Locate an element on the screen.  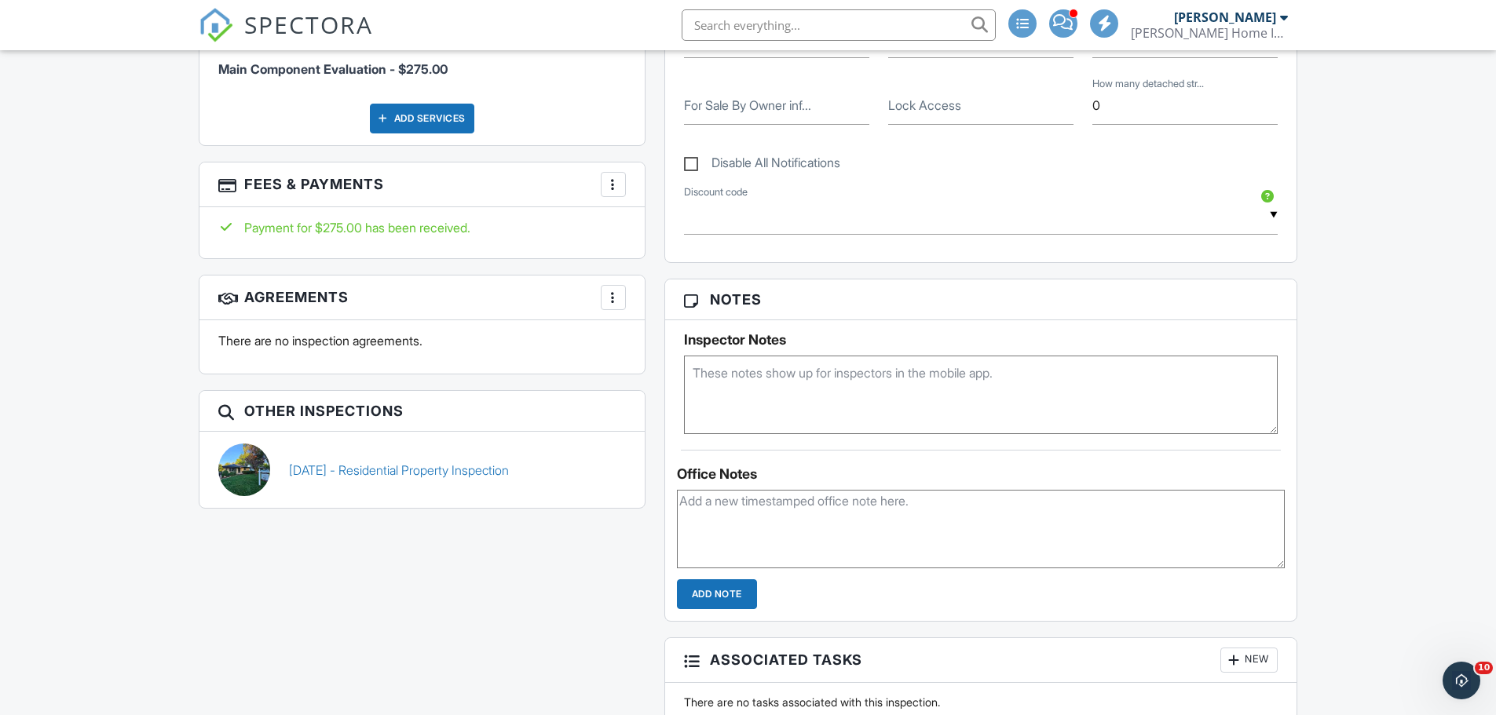
div: New is located at coordinates (1249, 660).